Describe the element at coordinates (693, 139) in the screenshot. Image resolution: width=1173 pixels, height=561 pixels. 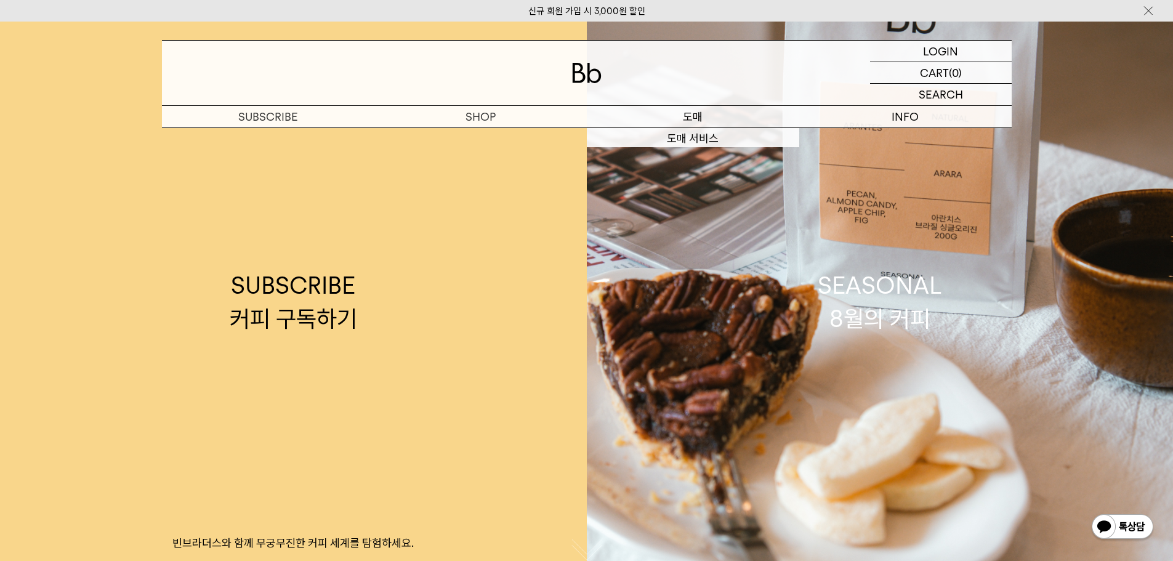
I see `a: 도매 서비스` at that location.